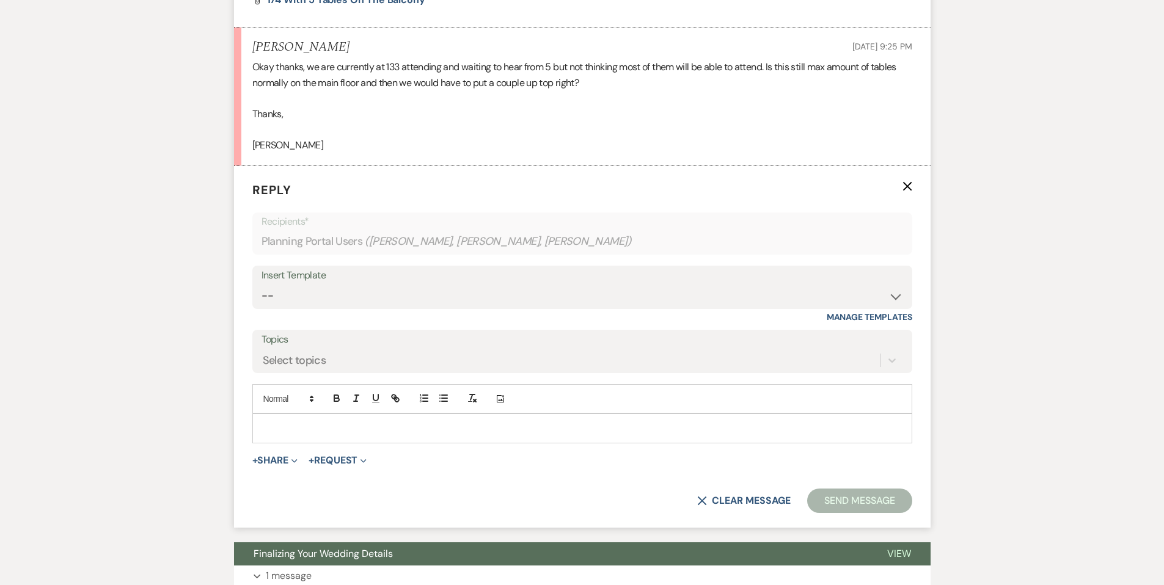  What do you see at coordinates (743, 501) in the screenshot?
I see `button: Clear message` at bounding box center [743, 501].